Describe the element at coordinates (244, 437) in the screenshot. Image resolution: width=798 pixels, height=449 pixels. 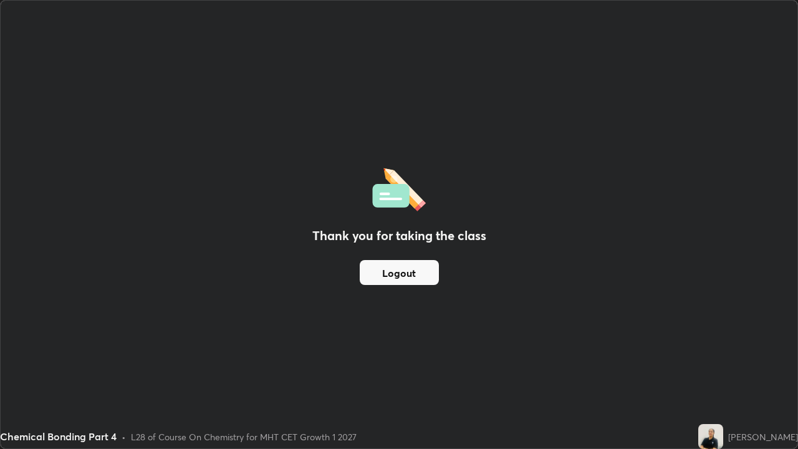
I see `div: L28 of Course On Chemistry for MHT CET Growth 1 2027` at that location.